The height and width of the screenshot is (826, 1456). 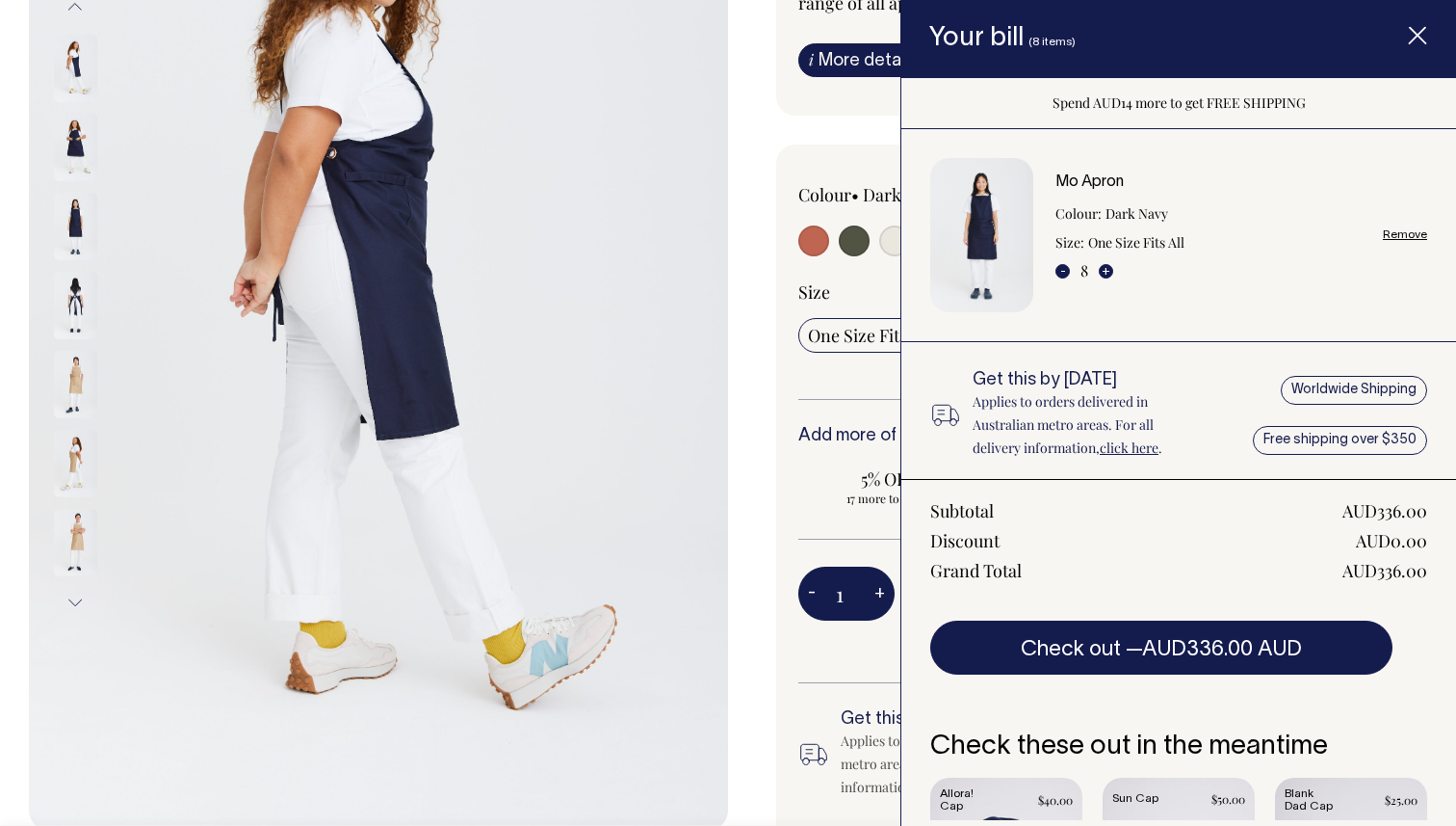 What do you see at coordinates (1179, 746) in the screenshot?
I see `h6: Check these out in the meantime` at bounding box center [1179, 746].